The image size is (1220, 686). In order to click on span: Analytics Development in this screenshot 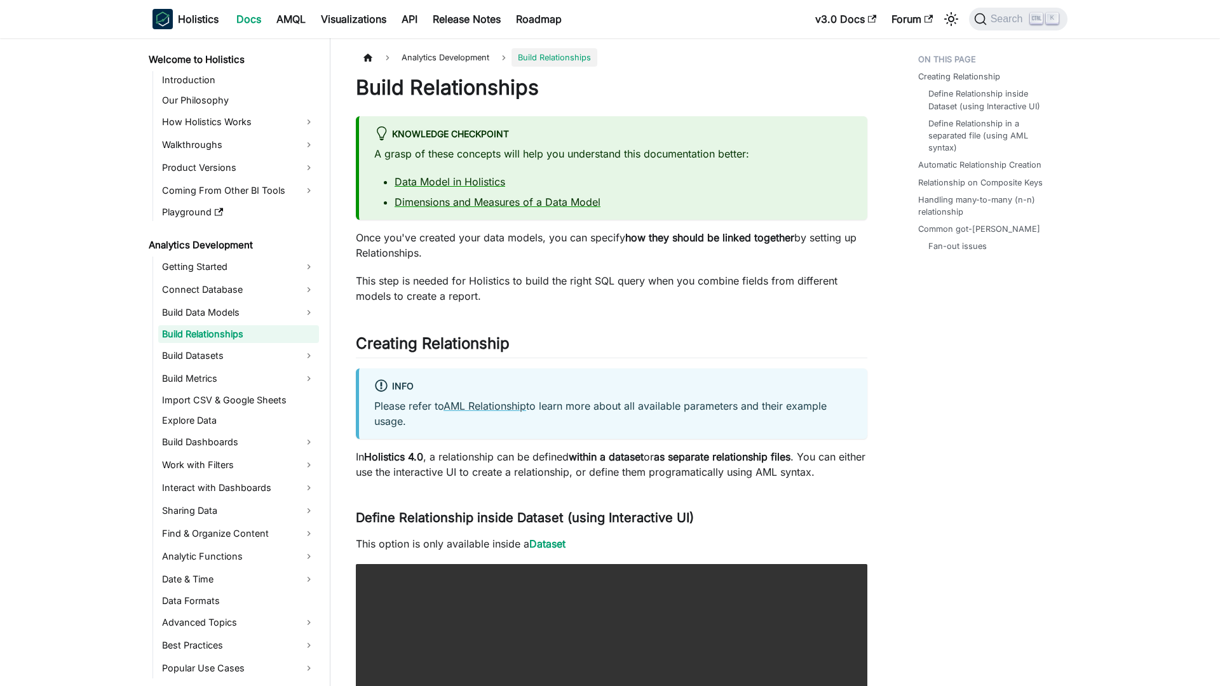, I will do `click(445, 57)`.